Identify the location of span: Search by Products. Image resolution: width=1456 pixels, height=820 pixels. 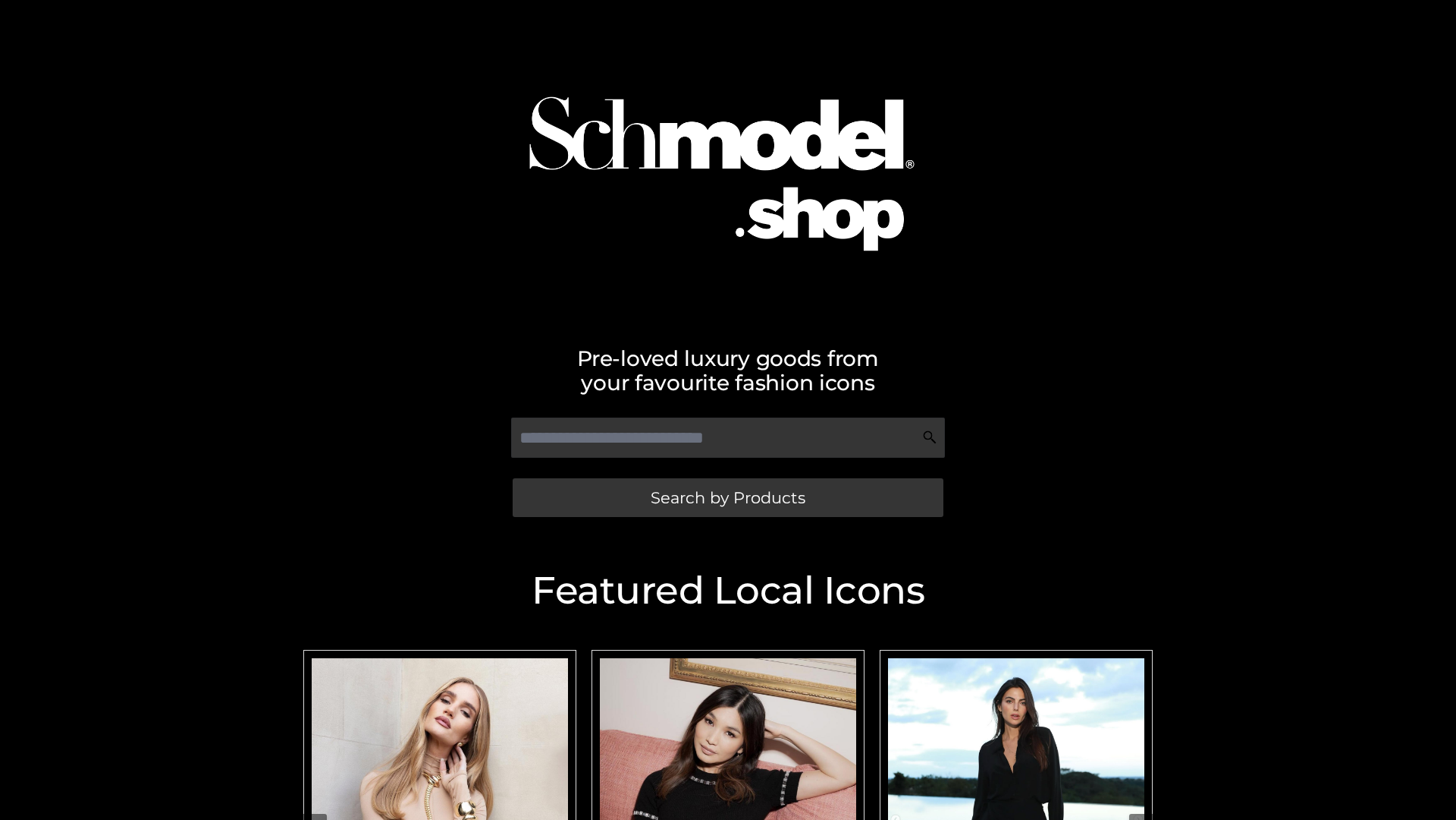
(728, 497).